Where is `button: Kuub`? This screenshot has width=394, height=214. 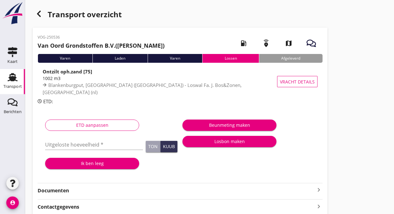
button: Kuub is located at coordinates (169, 146).